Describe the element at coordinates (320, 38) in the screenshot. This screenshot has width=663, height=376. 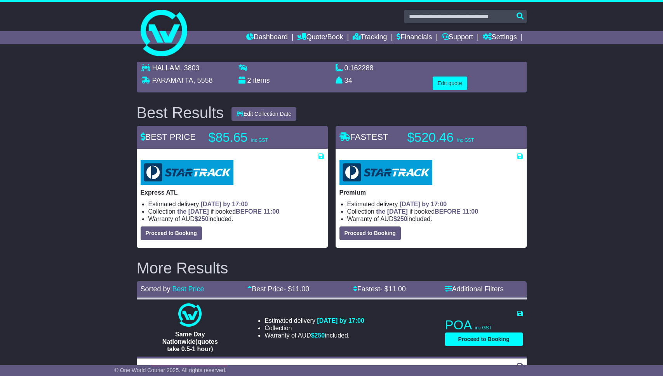
I see `a: Quote/Book` at that location.